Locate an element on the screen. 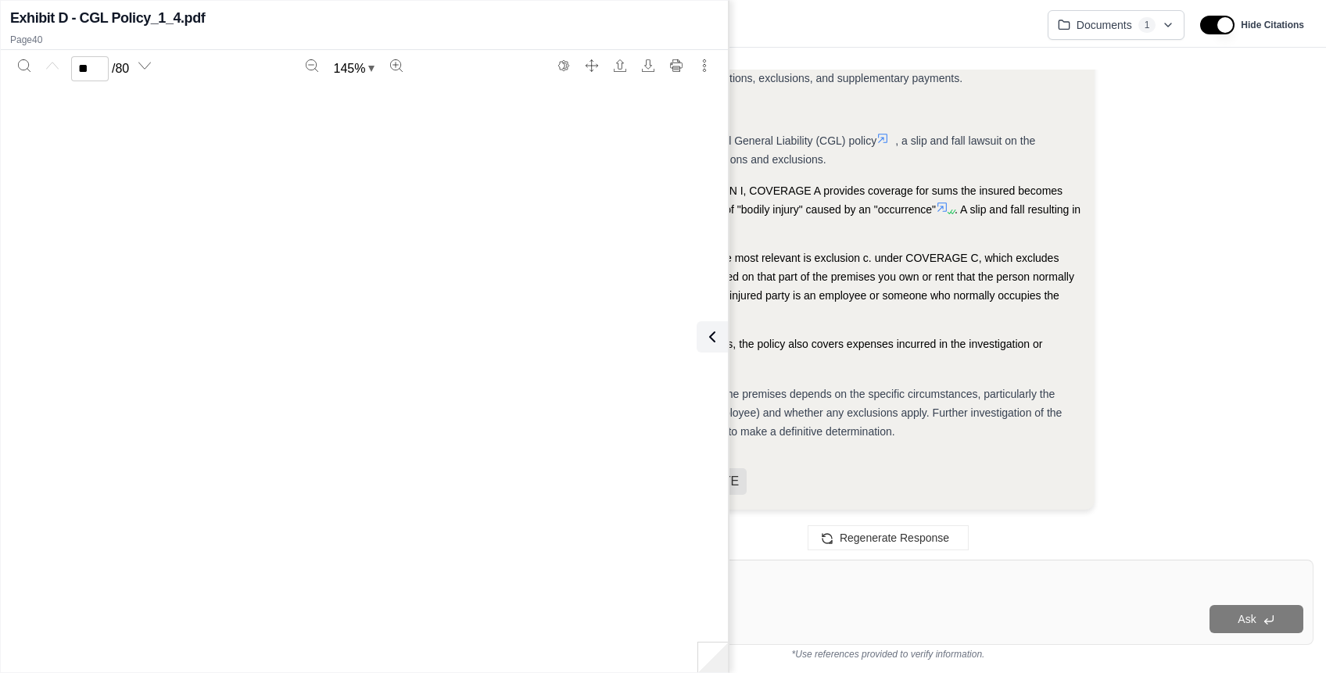 The image size is (1326, 673). p: Page 40 is located at coordinates (364, 40).